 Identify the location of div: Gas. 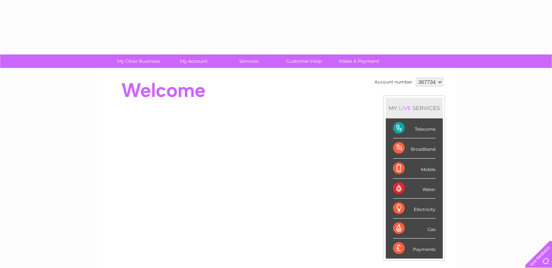
(414, 228).